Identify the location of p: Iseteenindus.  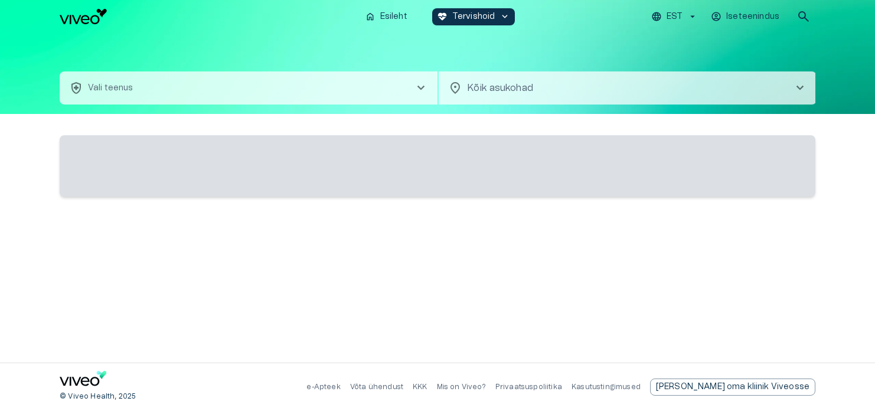
(752, 17).